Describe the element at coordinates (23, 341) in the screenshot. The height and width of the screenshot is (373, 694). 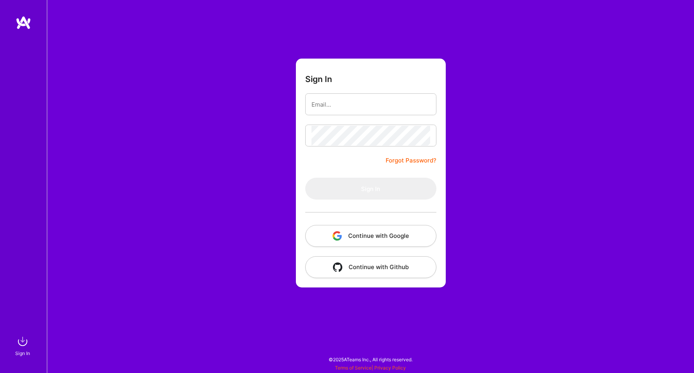
I see `img: sign in` at that location.